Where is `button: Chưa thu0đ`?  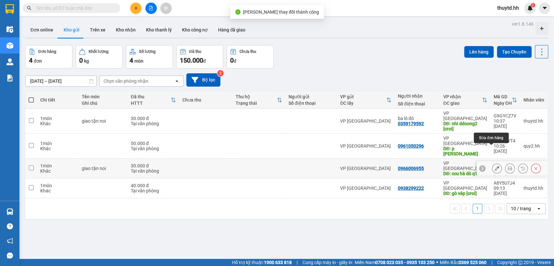 button: Chưa thu0đ is located at coordinates (250, 57).